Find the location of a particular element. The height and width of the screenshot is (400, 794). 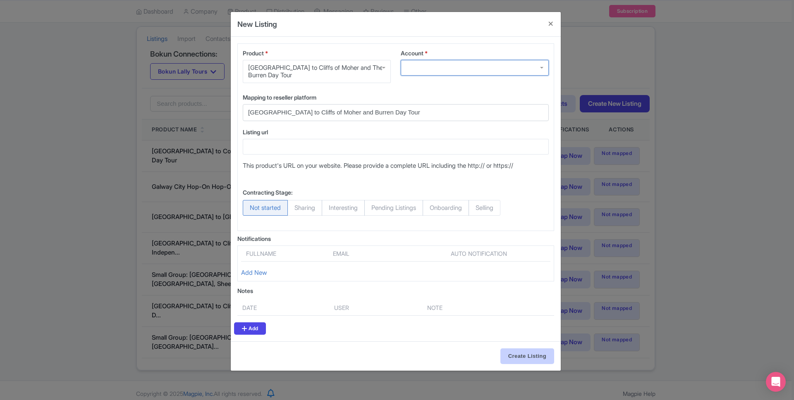

th: User is located at coordinates (375, 308).